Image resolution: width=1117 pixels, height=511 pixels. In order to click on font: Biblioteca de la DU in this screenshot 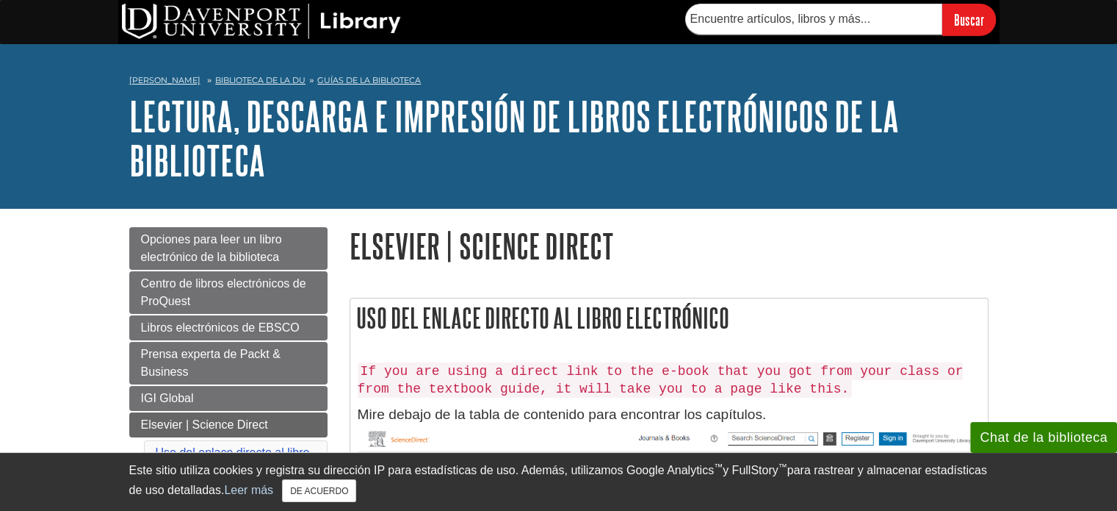, I will do `click(260, 80)`.